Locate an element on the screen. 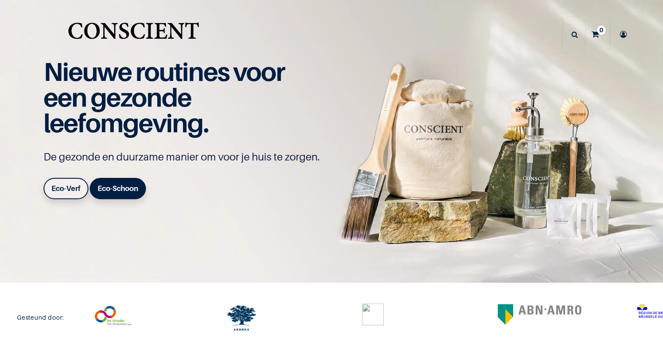 This screenshot has width=663, height=341. img: logo.svg is located at coordinates (241, 318).